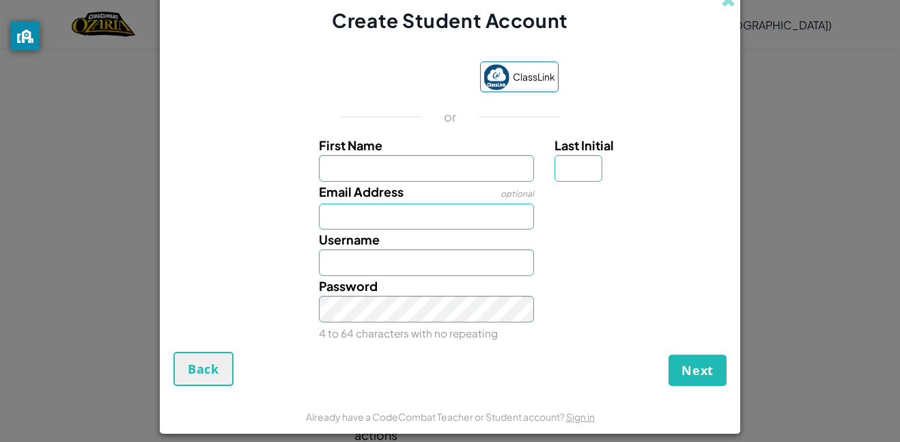  What do you see at coordinates (697, 370) in the screenshot?
I see `button: Next` at bounding box center [697, 370].